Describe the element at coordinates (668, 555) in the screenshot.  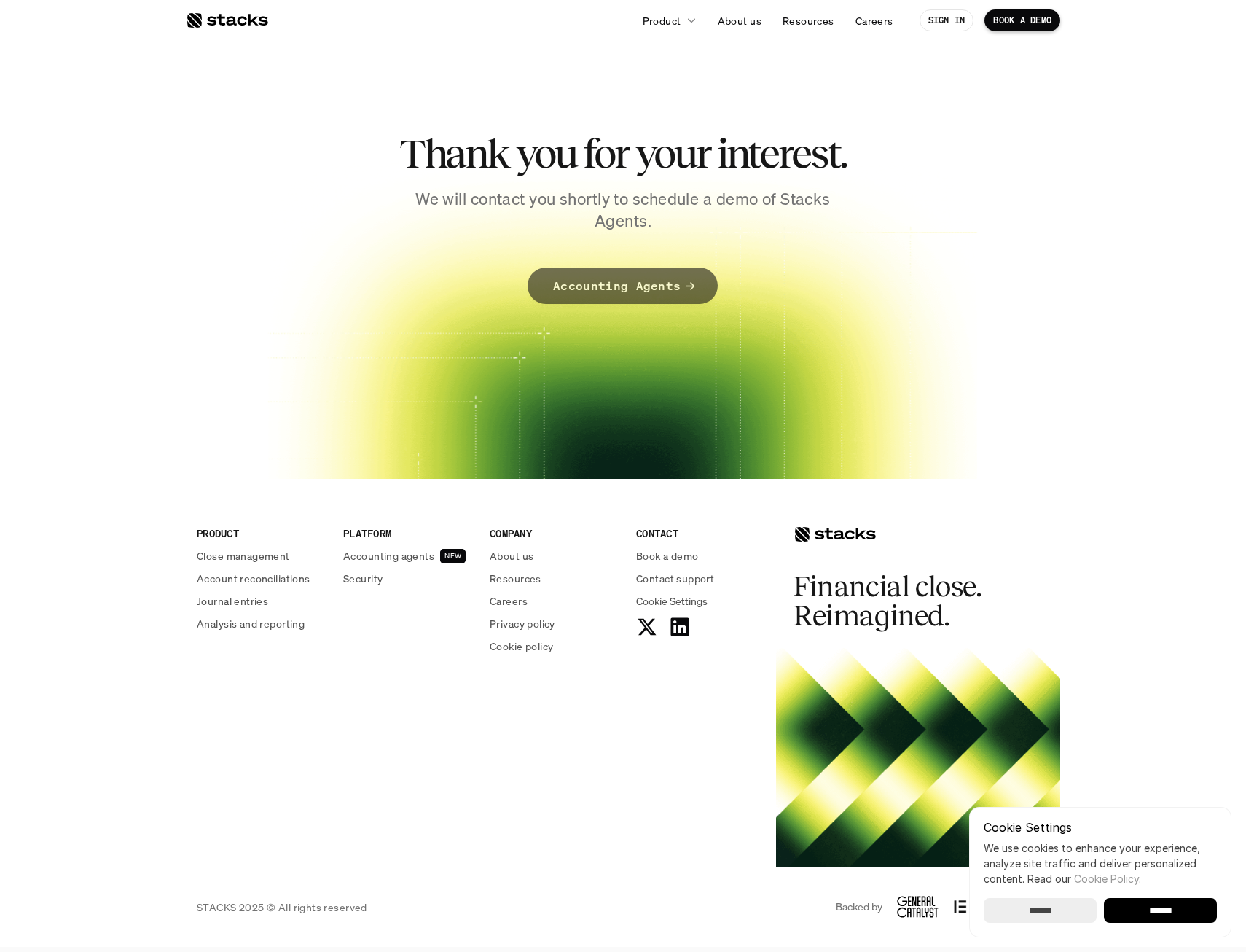
I see `p: Book a demo` at that location.